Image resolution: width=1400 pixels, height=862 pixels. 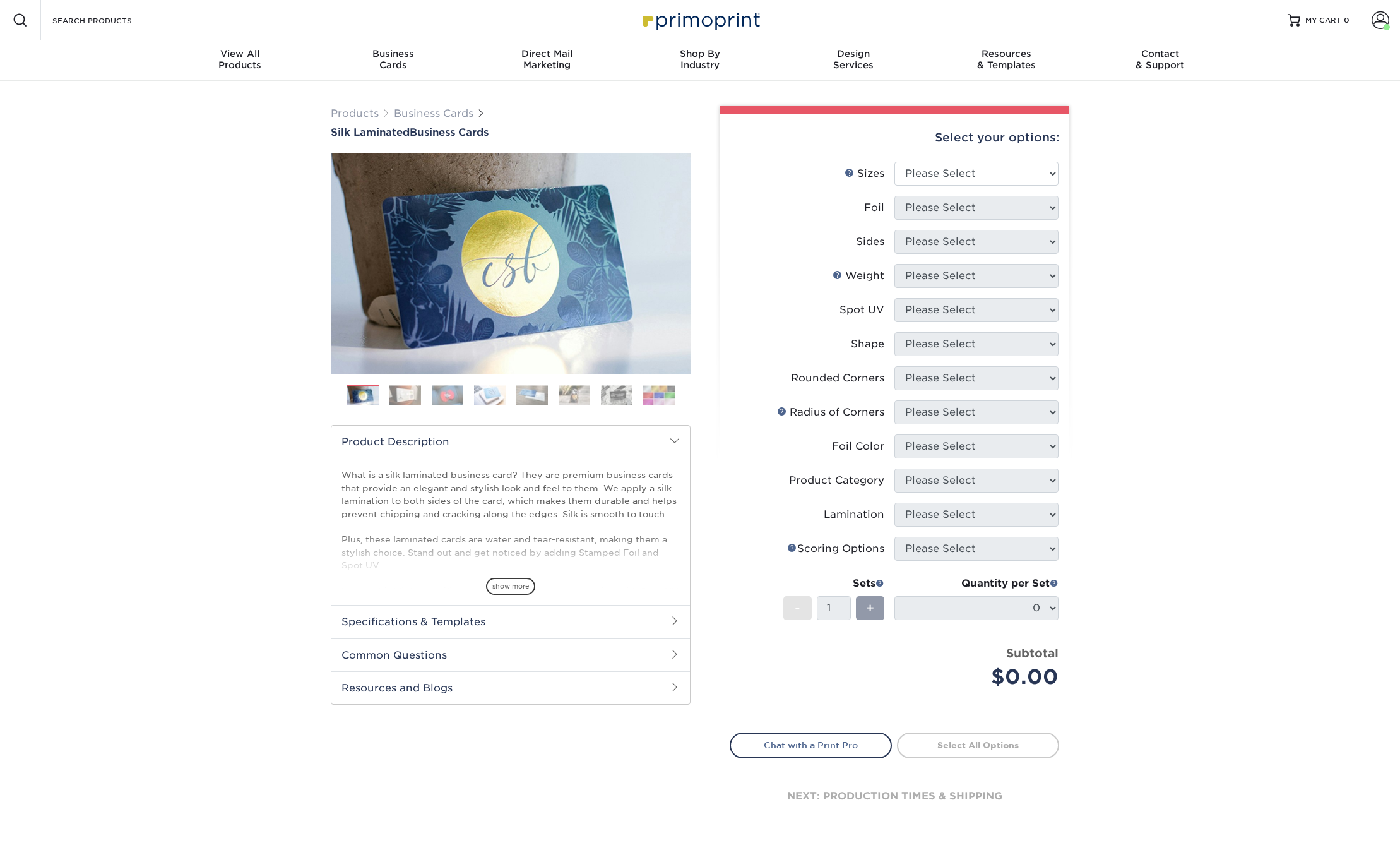 I want to click on div: & Templates, so click(x=1006, y=59).